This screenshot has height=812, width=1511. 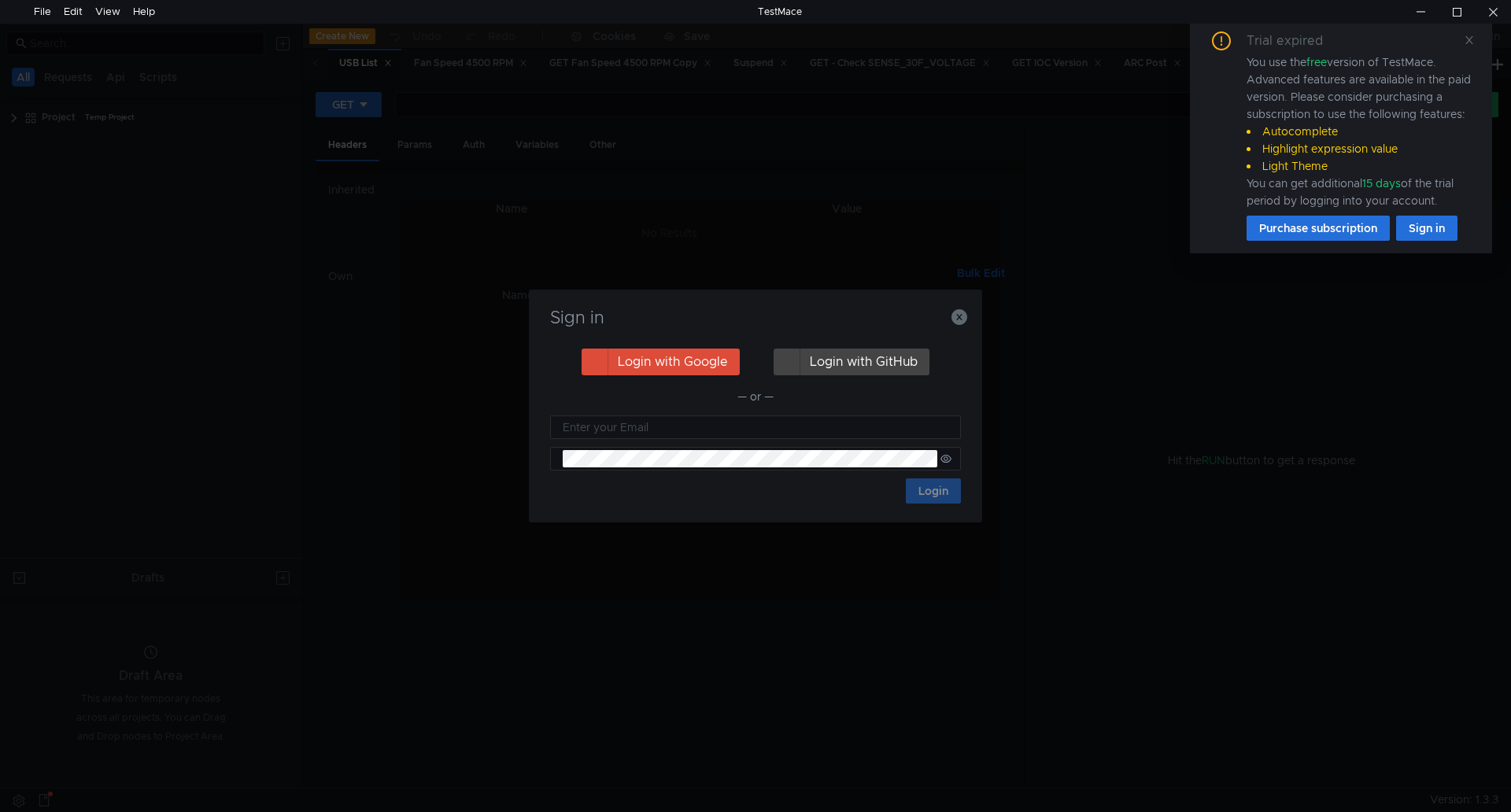 What do you see at coordinates (1360, 166) in the screenshot?
I see `li: Light Theme` at bounding box center [1360, 166].